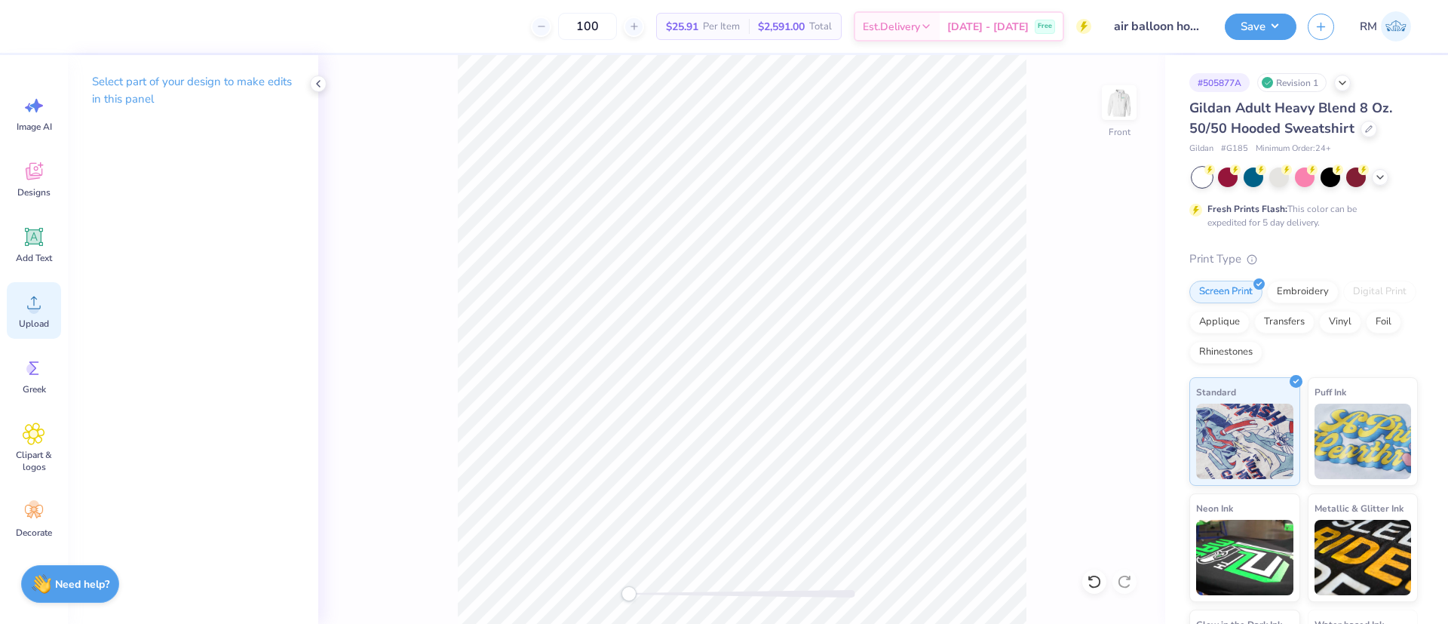 The height and width of the screenshot is (624, 1448). I want to click on span: Neon Ink, so click(1215, 508).